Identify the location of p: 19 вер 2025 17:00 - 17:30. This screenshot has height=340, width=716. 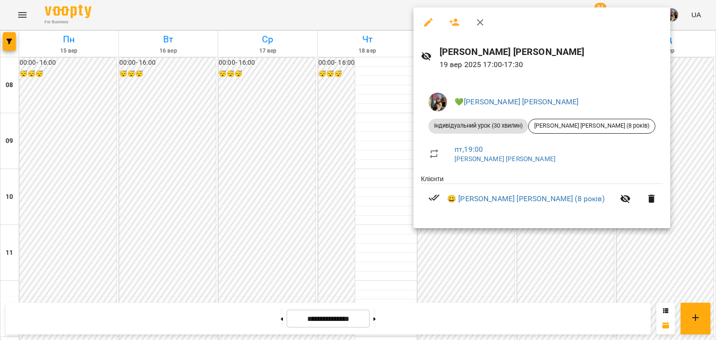
(551, 65).